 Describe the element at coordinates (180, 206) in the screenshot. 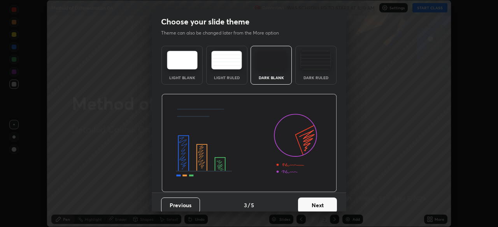

I see `button: Previous` at that location.